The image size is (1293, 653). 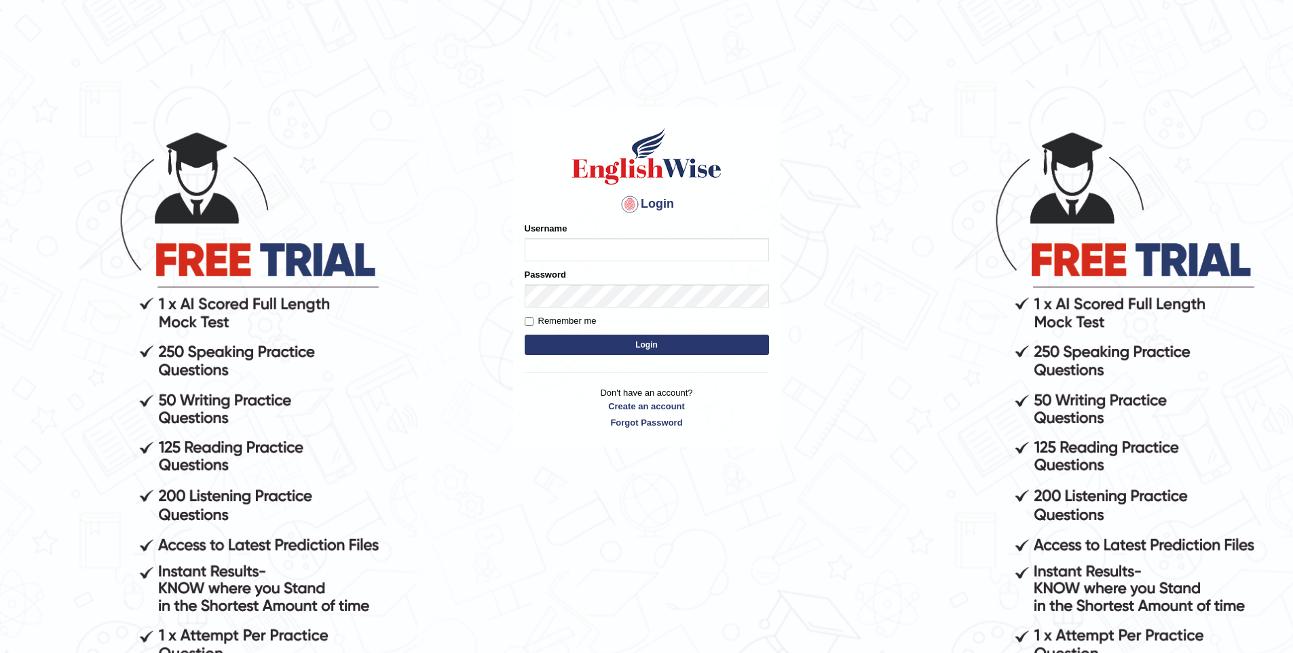 What do you see at coordinates (545, 274) in the screenshot?
I see `label: Password` at bounding box center [545, 274].